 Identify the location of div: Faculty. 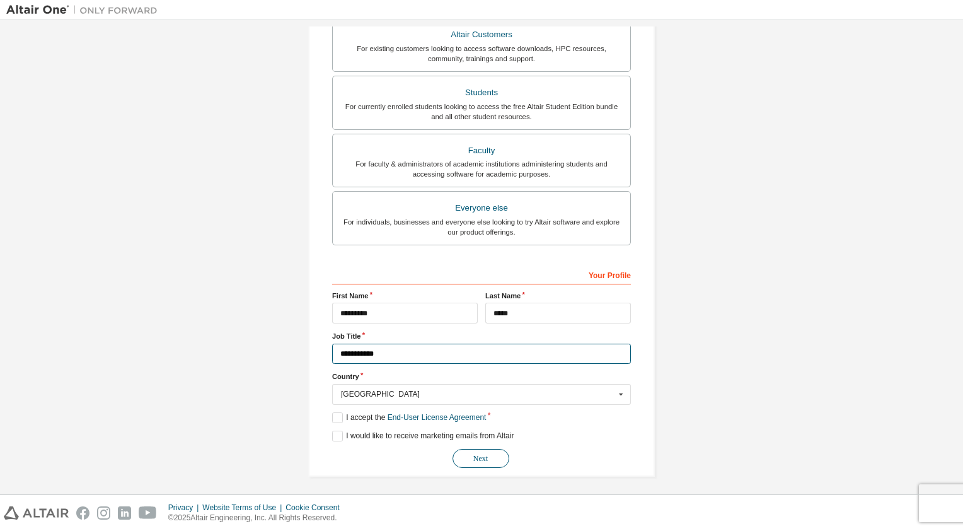
(482, 151).